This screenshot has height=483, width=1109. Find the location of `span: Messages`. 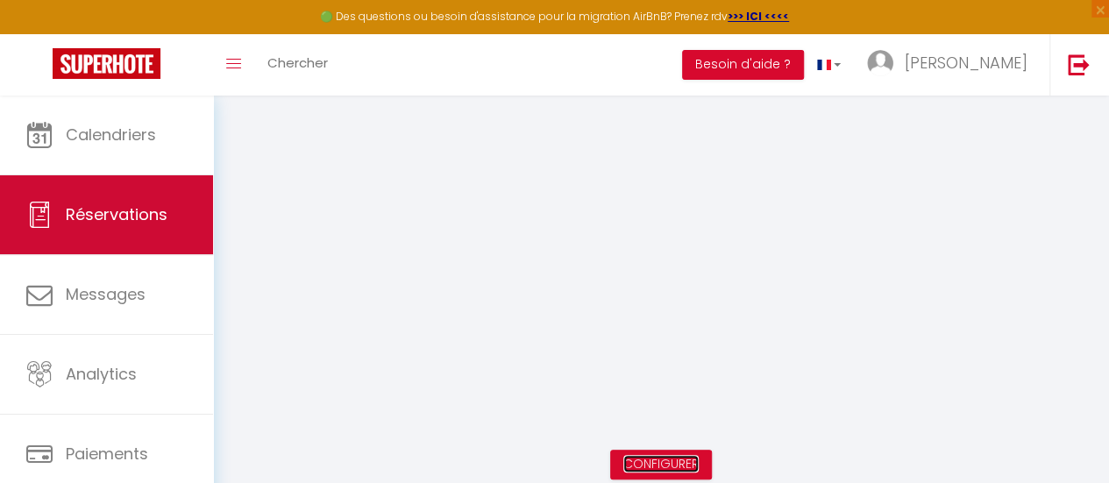

span: Messages is located at coordinates (105, 294).